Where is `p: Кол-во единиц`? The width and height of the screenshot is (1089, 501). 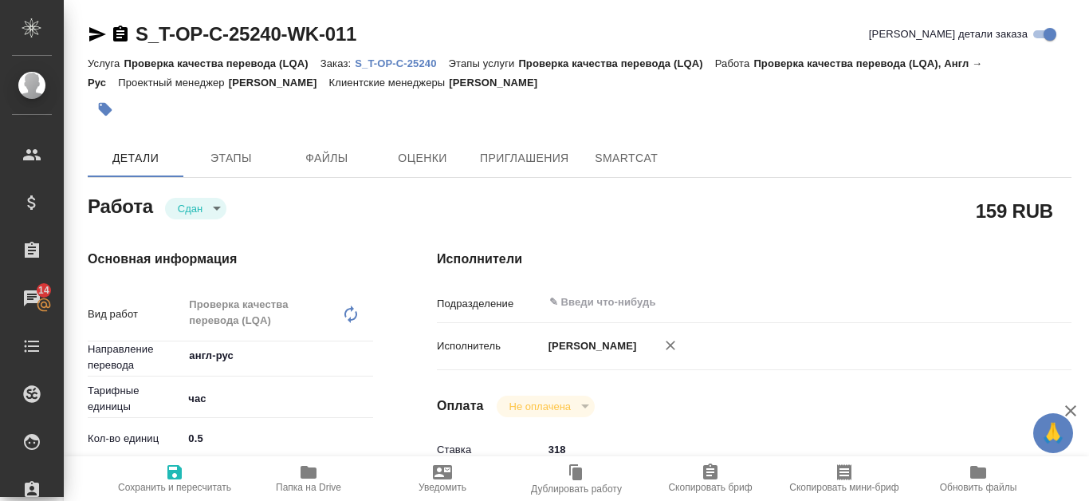 p: Кол-во единиц is located at coordinates (135, 439).